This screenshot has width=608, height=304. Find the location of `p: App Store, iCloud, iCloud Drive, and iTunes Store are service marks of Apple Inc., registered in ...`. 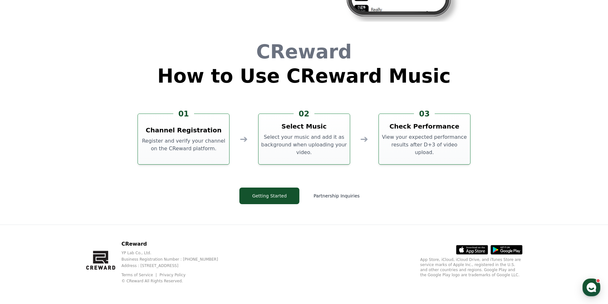

p: App Store, iCloud, iCloud Drive, and iTunes Store are service marks of Apple Inc., registered in ... is located at coordinates (471, 267).